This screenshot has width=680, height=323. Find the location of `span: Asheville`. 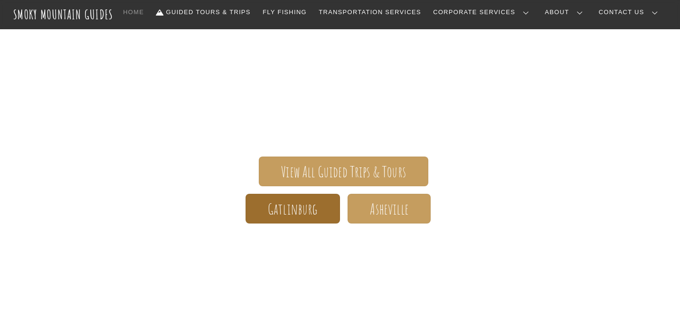

span: Asheville is located at coordinates (389, 209).